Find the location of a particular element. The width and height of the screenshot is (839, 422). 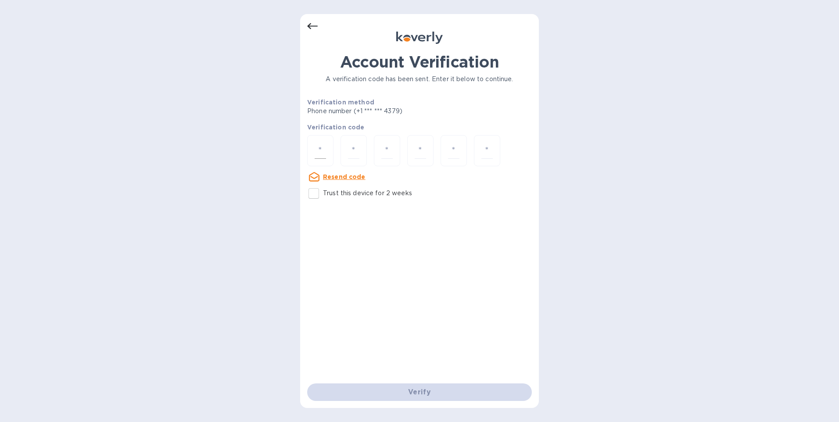

p: Trust this device for 2 weeks is located at coordinates (367, 193).